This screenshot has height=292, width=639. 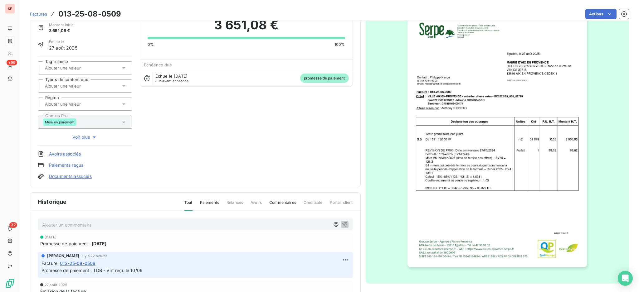 What do you see at coordinates (78, 263) in the screenshot?
I see `span: 013-25-08-0509` at bounding box center [78, 263].